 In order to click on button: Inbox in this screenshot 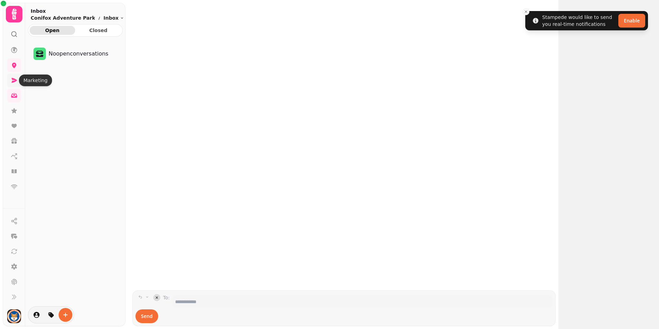, I will do `click(114, 18)`.